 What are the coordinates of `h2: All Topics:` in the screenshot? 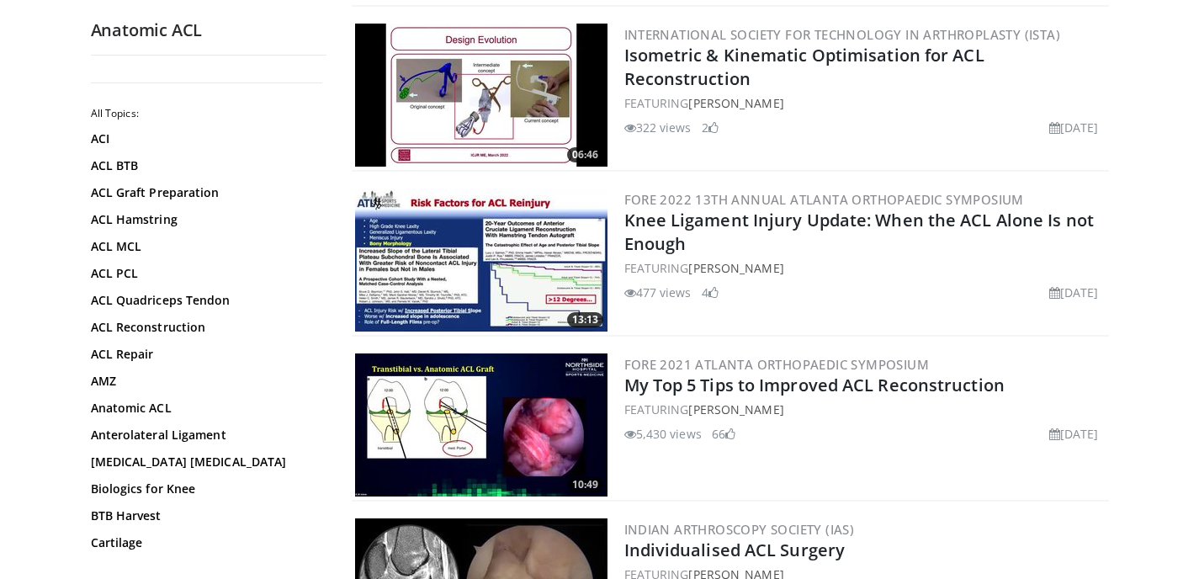 It's located at (206, 114).